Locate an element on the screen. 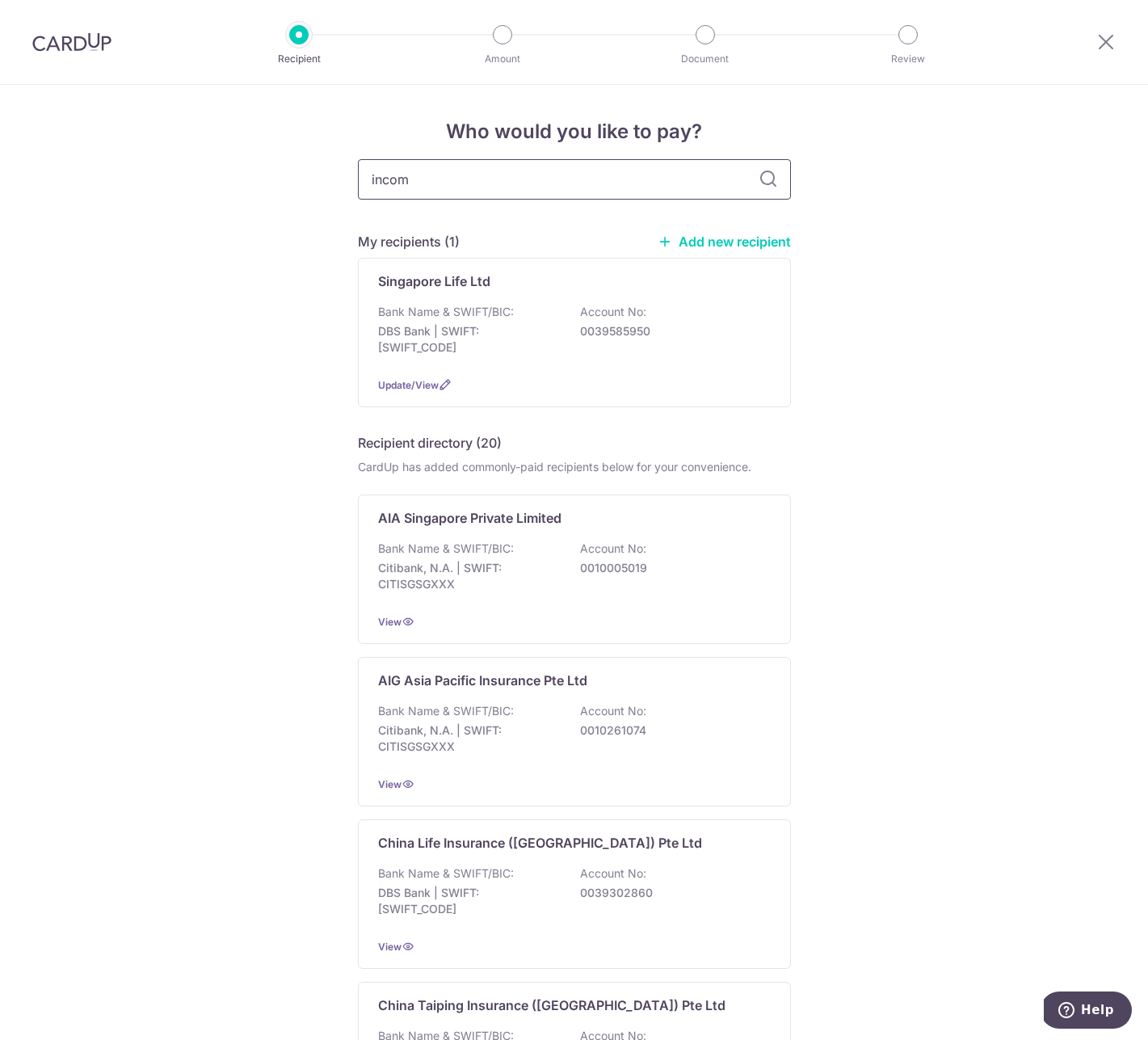 The width and height of the screenshot is (1148, 1040). h5: Recipient directory (20) is located at coordinates (429, 443).